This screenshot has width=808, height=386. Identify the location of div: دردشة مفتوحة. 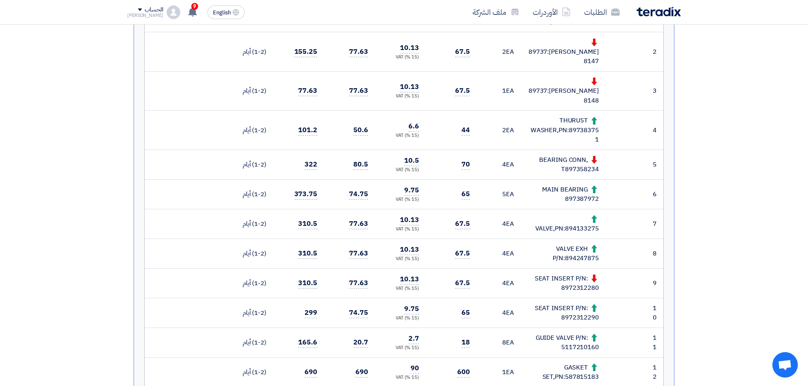
(785, 365).